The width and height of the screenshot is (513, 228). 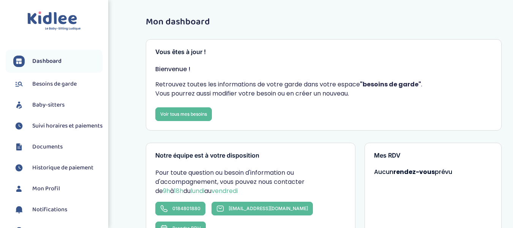 What do you see at coordinates (58, 188) in the screenshot?
I see `a: Mon Profil` at bounding box center [58, 188].